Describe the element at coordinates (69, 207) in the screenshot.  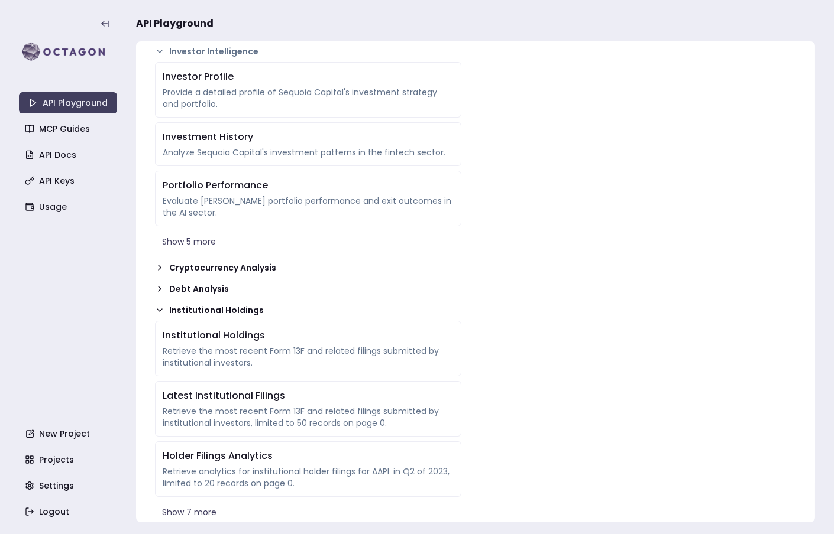
I see `a: Usage` at that location.